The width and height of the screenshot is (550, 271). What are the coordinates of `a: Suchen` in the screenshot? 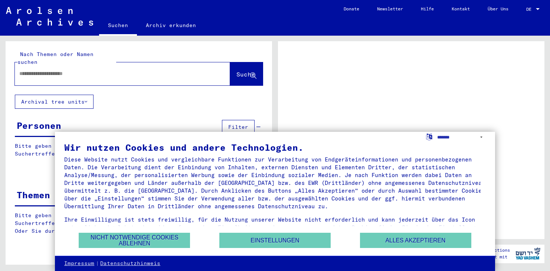 It's located at (118, 26).